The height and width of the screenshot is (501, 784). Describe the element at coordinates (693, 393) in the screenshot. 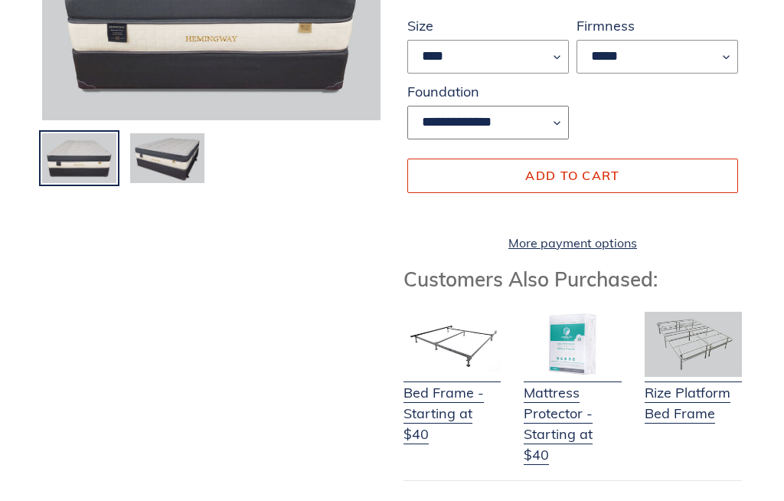

I see `a: Rize Platform Bed Frame` at that location.